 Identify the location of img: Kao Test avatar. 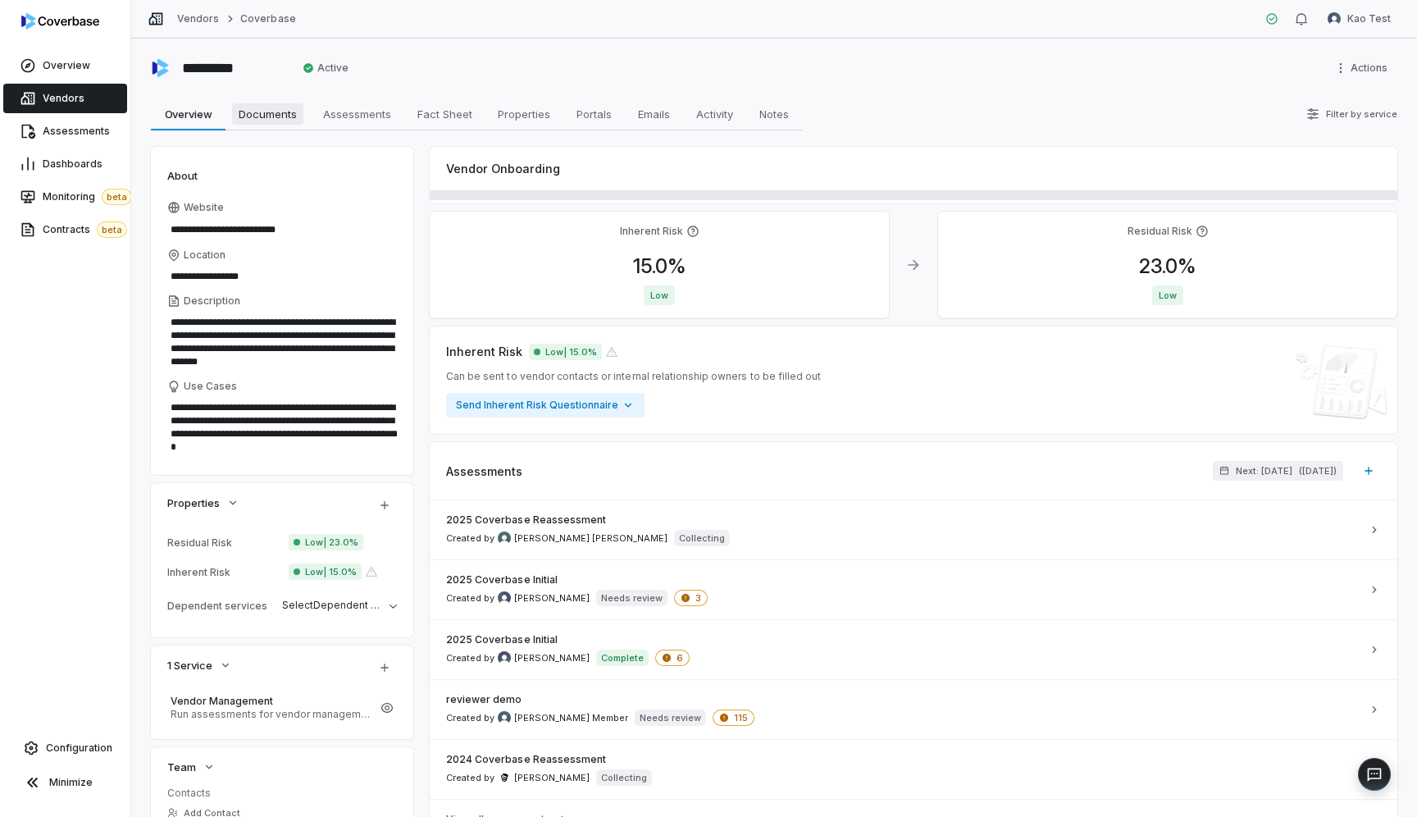
(1334, 19).